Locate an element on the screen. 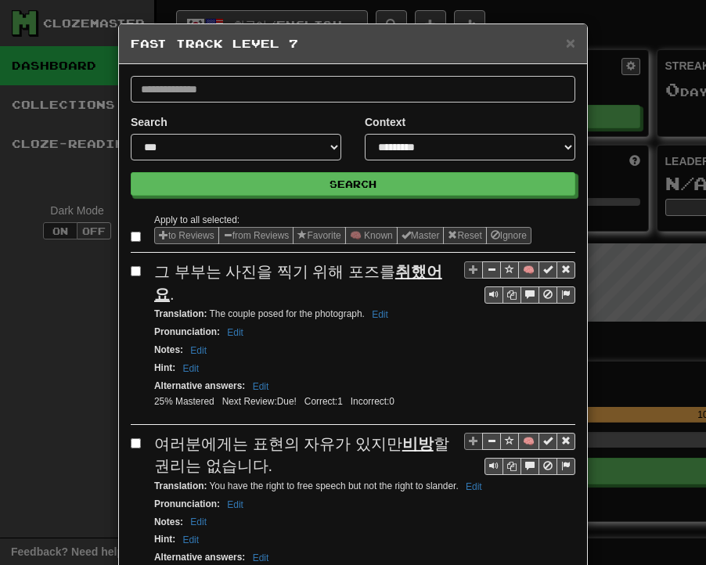 The width and height of the screenshot is (706, 565). button: to Reviews is located at coordinates (186, 236).